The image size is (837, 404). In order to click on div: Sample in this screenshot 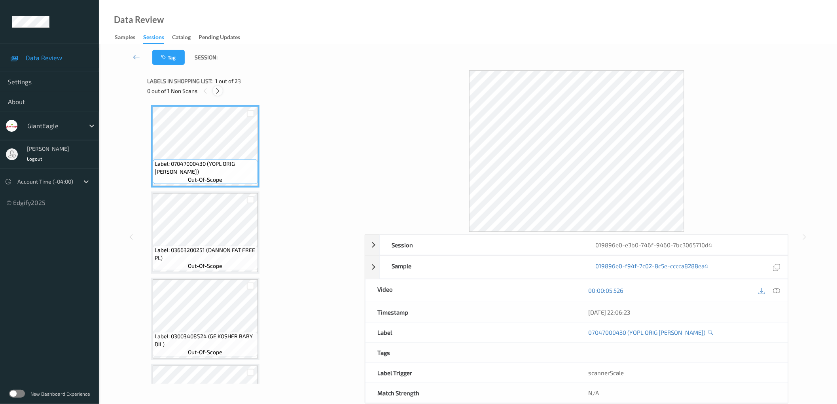, I will do `click(482, 267)`.